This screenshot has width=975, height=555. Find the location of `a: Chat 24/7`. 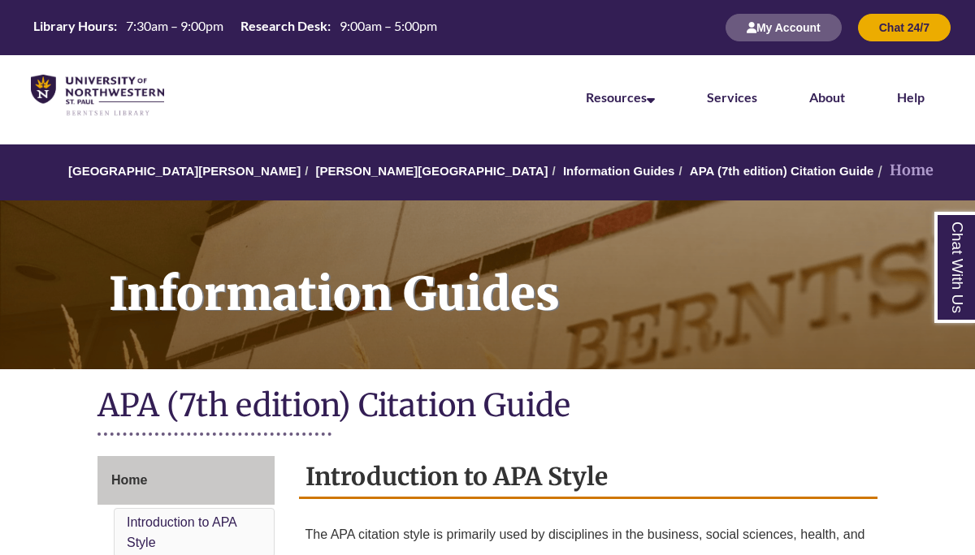

a: Chat 24/7 is located at coordinates (904, 27).